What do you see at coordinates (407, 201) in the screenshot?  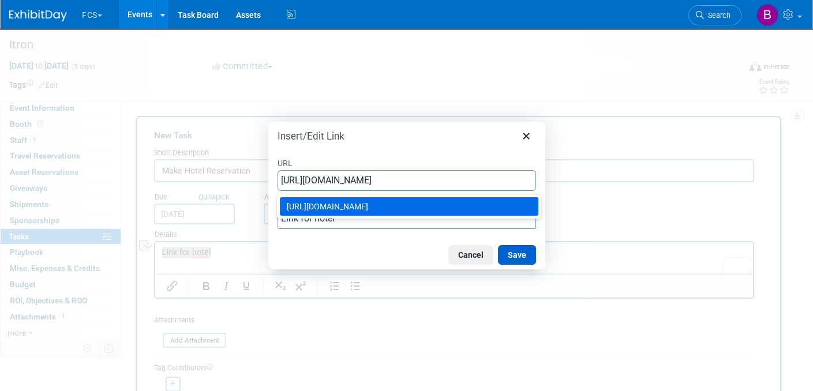 I see `label: Text to display` at bounding box center [407, 201].